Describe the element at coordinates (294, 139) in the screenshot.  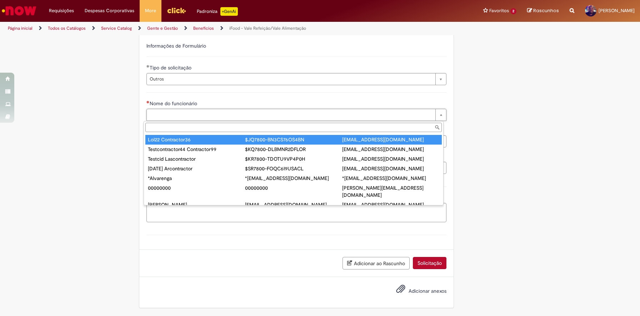
I see `div: $JQ7800-BN3CS76OS4BN` at that location.